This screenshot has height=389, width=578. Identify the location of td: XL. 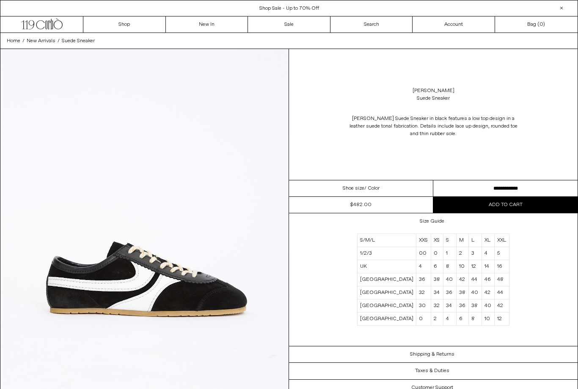
(488, 241).